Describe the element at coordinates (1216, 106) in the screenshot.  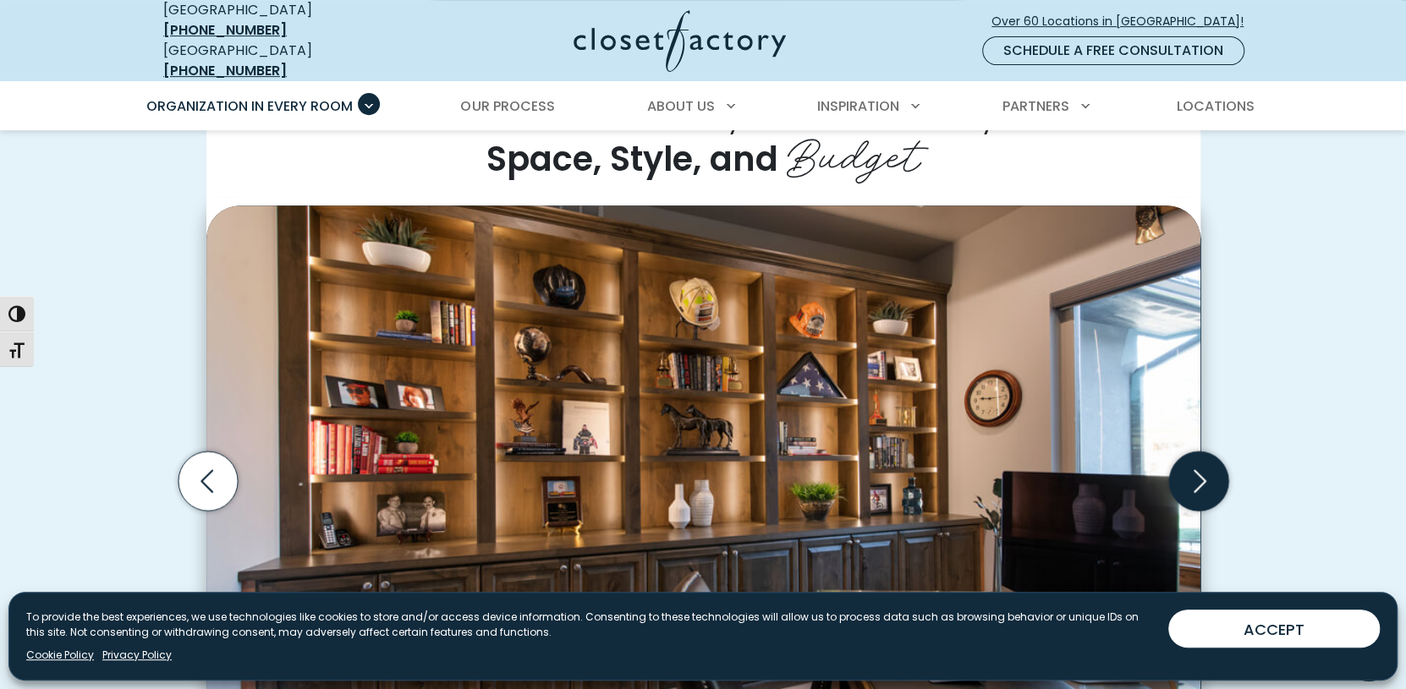
I see `span: Locations` at that location.